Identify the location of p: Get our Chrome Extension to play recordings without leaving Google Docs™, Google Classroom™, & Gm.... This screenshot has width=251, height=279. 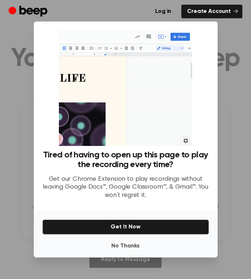
(126, 188).